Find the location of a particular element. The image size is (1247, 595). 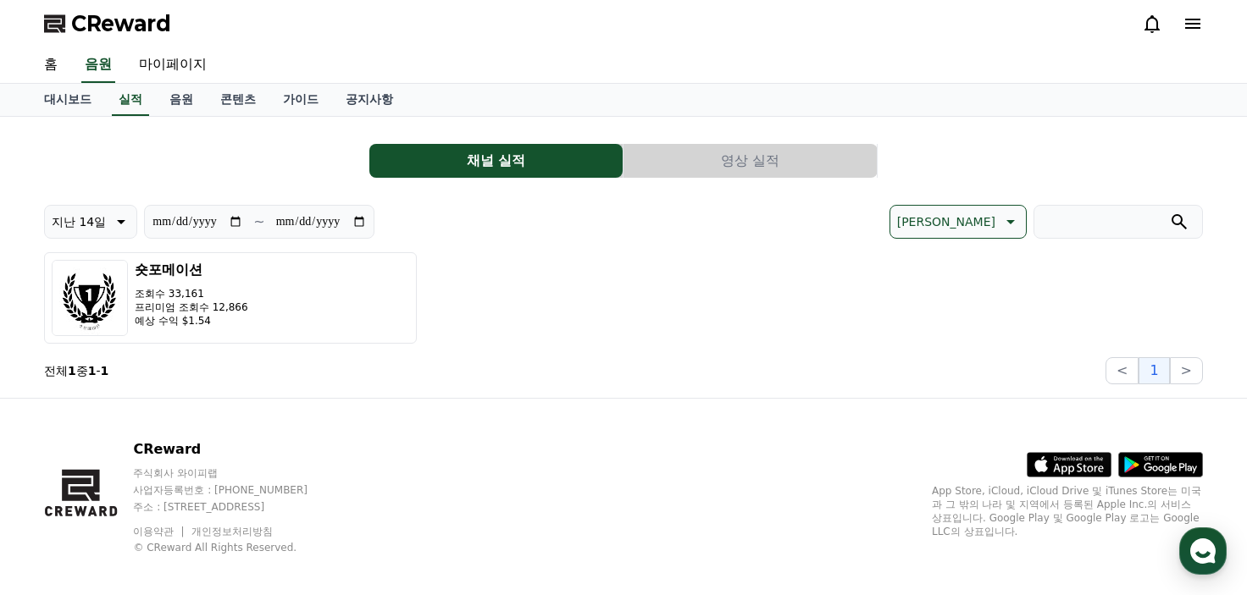

a: 공지사항 is located at coordinates (369, 100).